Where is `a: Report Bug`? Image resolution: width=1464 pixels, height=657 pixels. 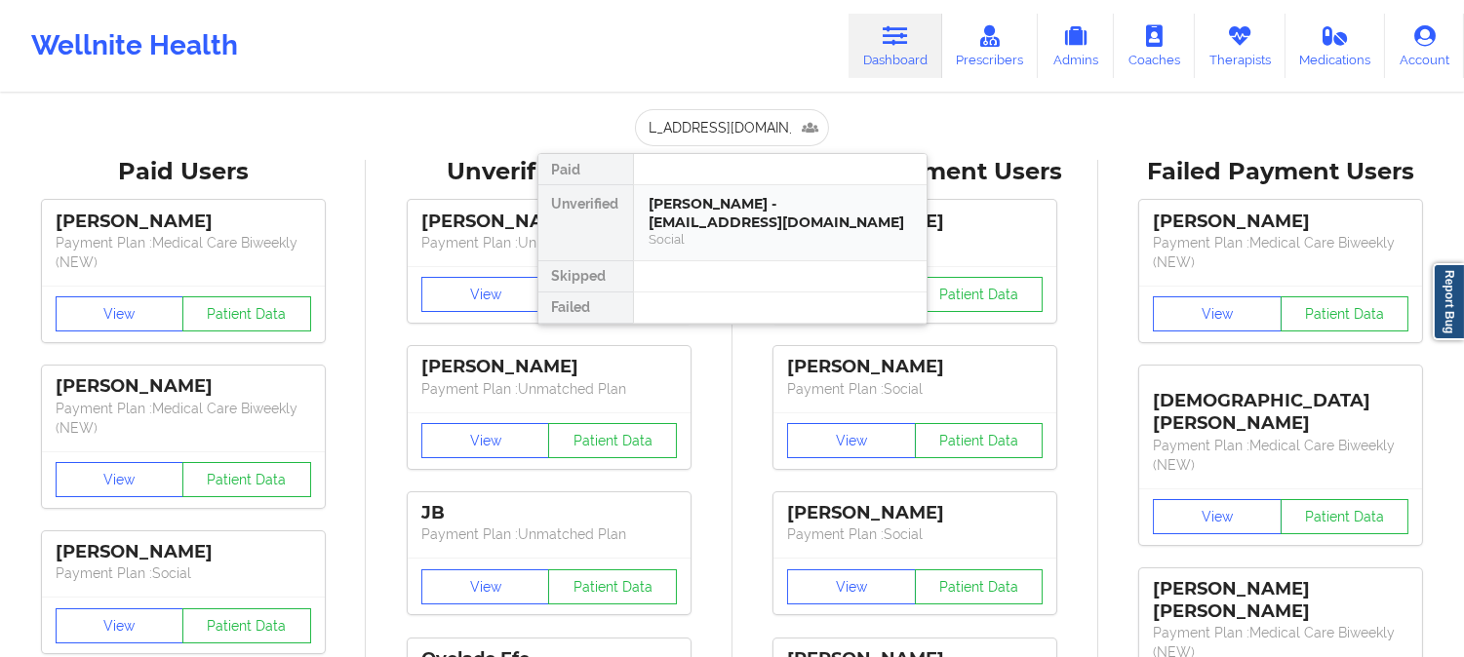 a: Report Bug is located at coordinates (1449, 301).